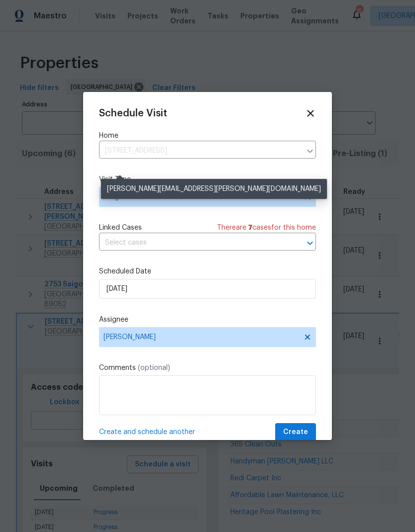 This screenshot has height=532, width=415. I want to click on label: Assignee, so click(207, 320).